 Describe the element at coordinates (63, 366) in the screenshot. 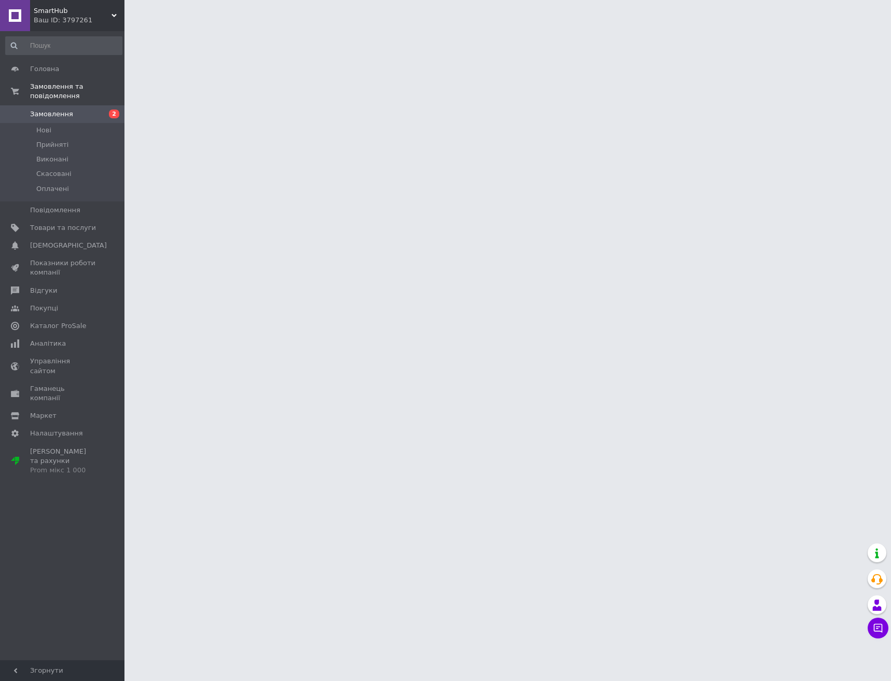

I see `span: Управління сайтом` at that location.